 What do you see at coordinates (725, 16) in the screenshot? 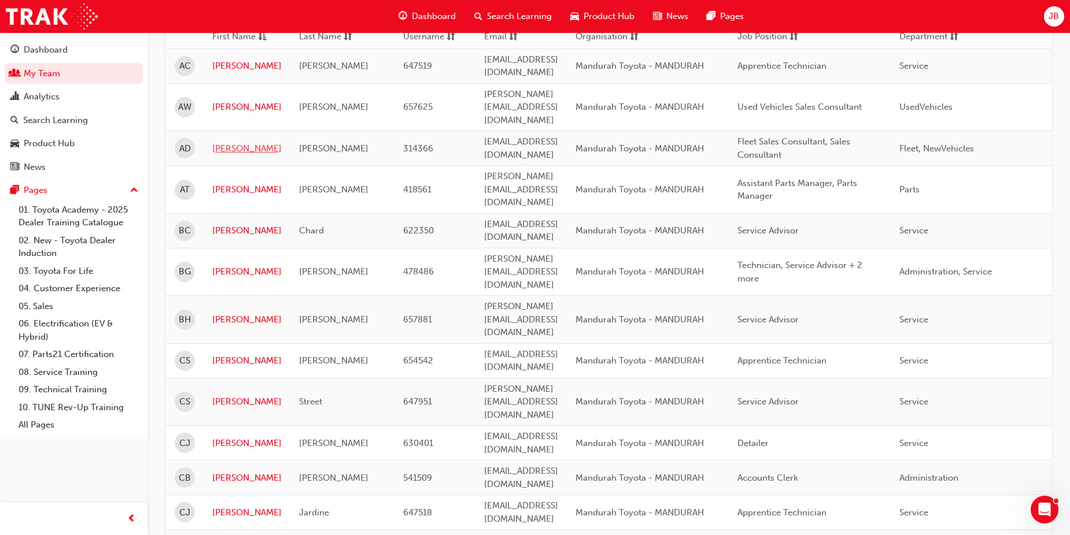
I see `a: pages-iconPages` at bounding box center [725, 16].